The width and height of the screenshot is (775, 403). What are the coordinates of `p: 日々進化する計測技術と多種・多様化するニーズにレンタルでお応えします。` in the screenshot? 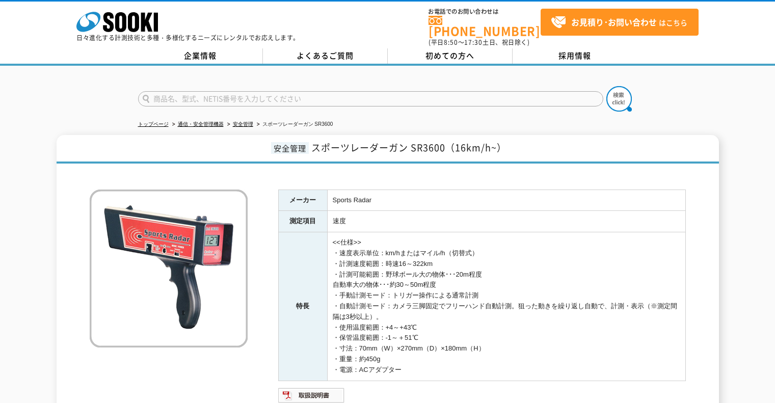 It's located at (188, 38).